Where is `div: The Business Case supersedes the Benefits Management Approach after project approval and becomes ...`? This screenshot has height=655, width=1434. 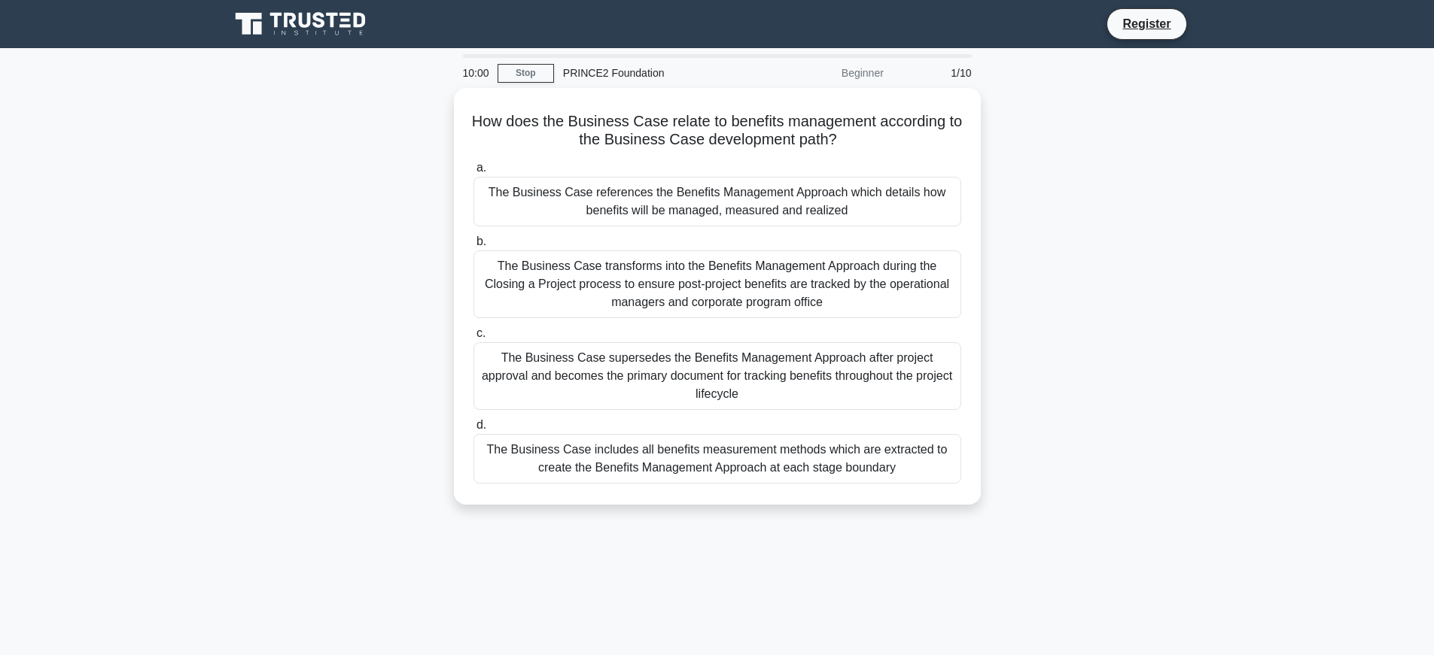
div: The Business Case supersedes the Benefits Management Approach after project approval and becomes ... is located at coordinates (717, 376).